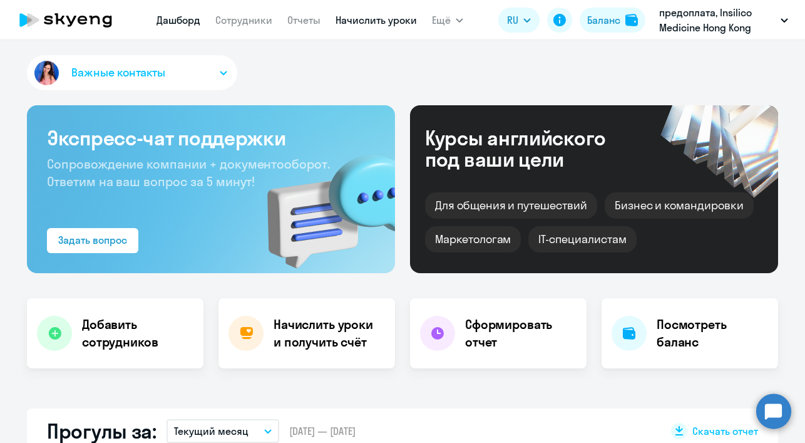 Image resolution: width=805 pixels, height=443 pixels. I want to click on span: Скачать отчет, so click(725, 431).